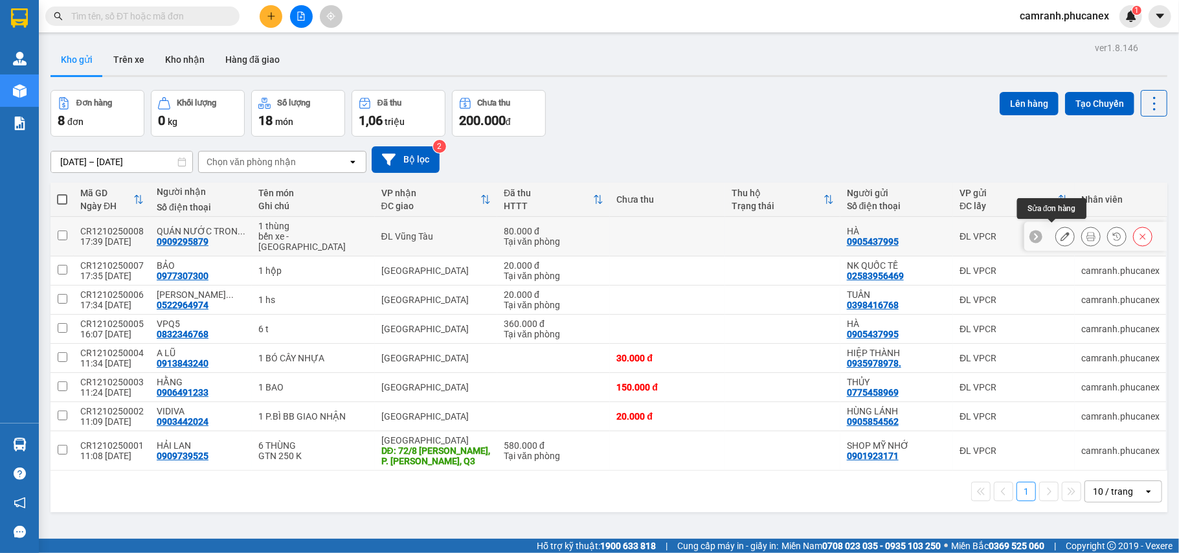  I want to click on div: 1 P.BÌ BB GIAO NHẬN, so click(313, 416).